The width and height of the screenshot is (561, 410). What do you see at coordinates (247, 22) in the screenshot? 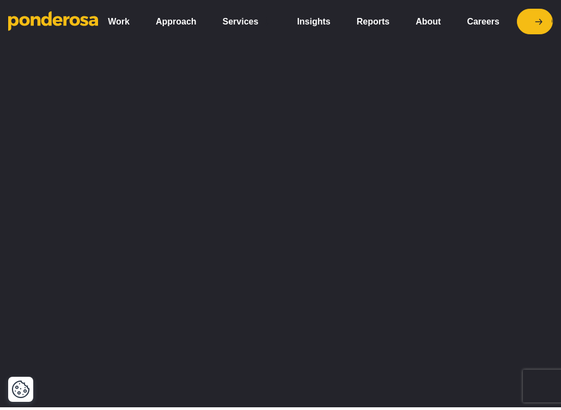
I see `a: Services` at bounding box center [247, 22].